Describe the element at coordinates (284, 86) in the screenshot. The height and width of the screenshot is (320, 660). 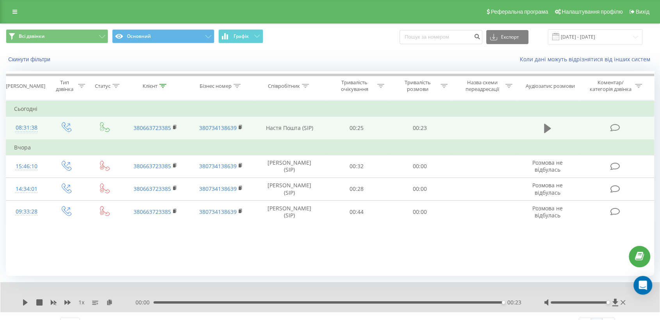
I see `div: Співробітник` at that location.